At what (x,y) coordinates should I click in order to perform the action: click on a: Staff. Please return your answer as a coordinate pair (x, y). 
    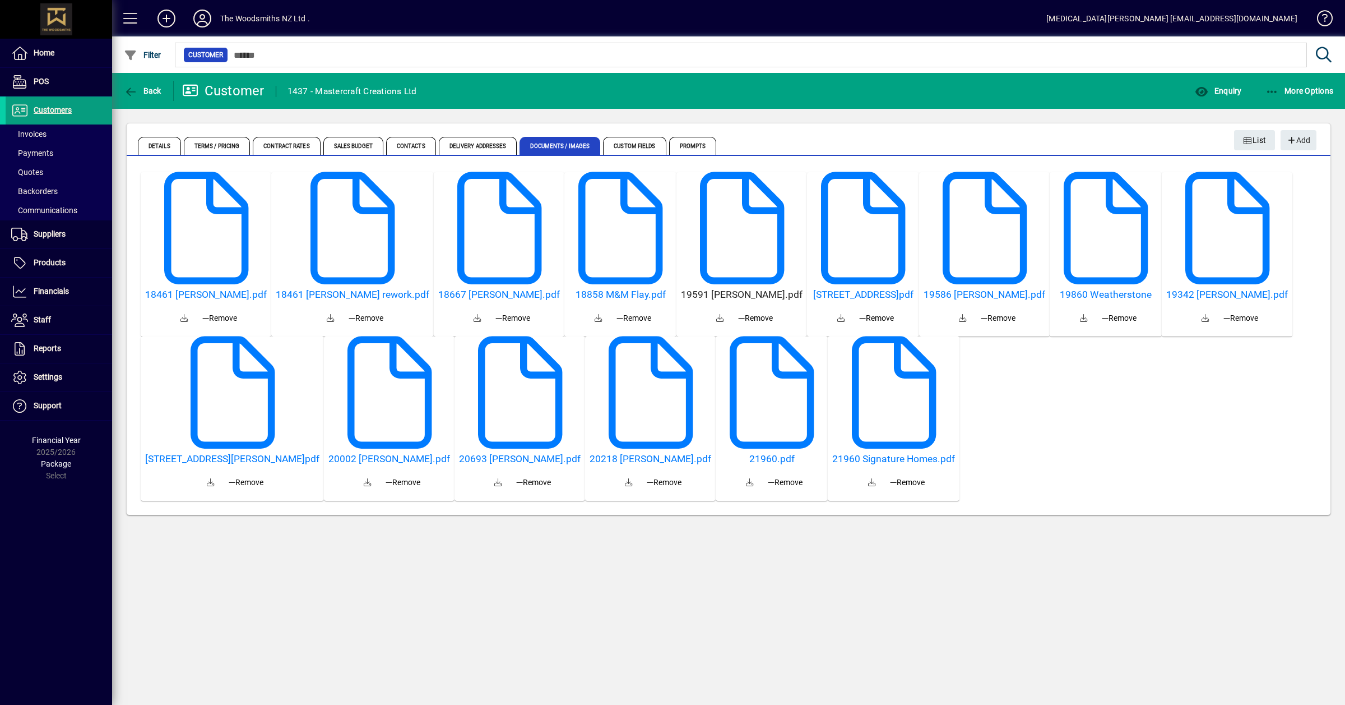
    Looking at the image, I should click on (59, 320).